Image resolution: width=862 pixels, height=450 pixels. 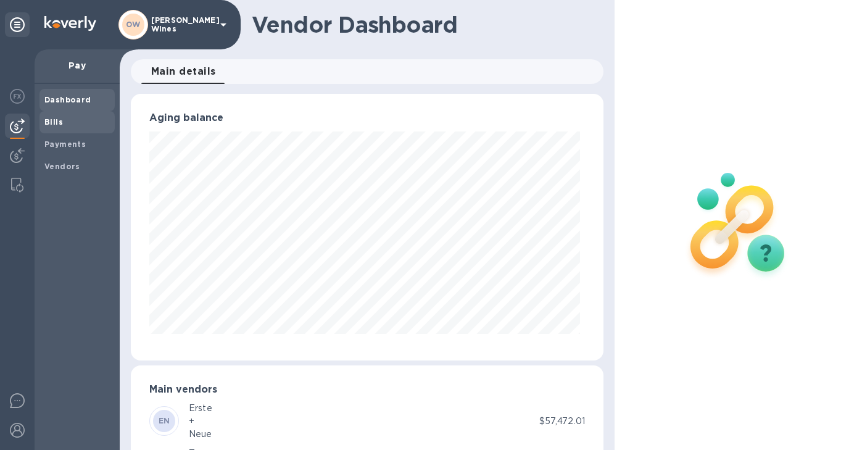 I want to click on b: Vendors, so click(x=62, y=166).